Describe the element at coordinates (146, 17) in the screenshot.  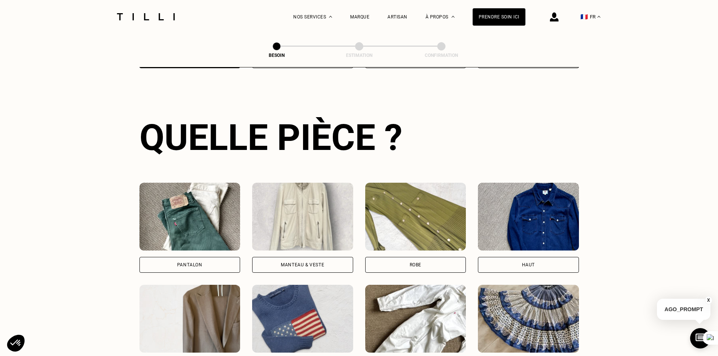
I see `img: Logo du service de couturière Tilli` at that location.